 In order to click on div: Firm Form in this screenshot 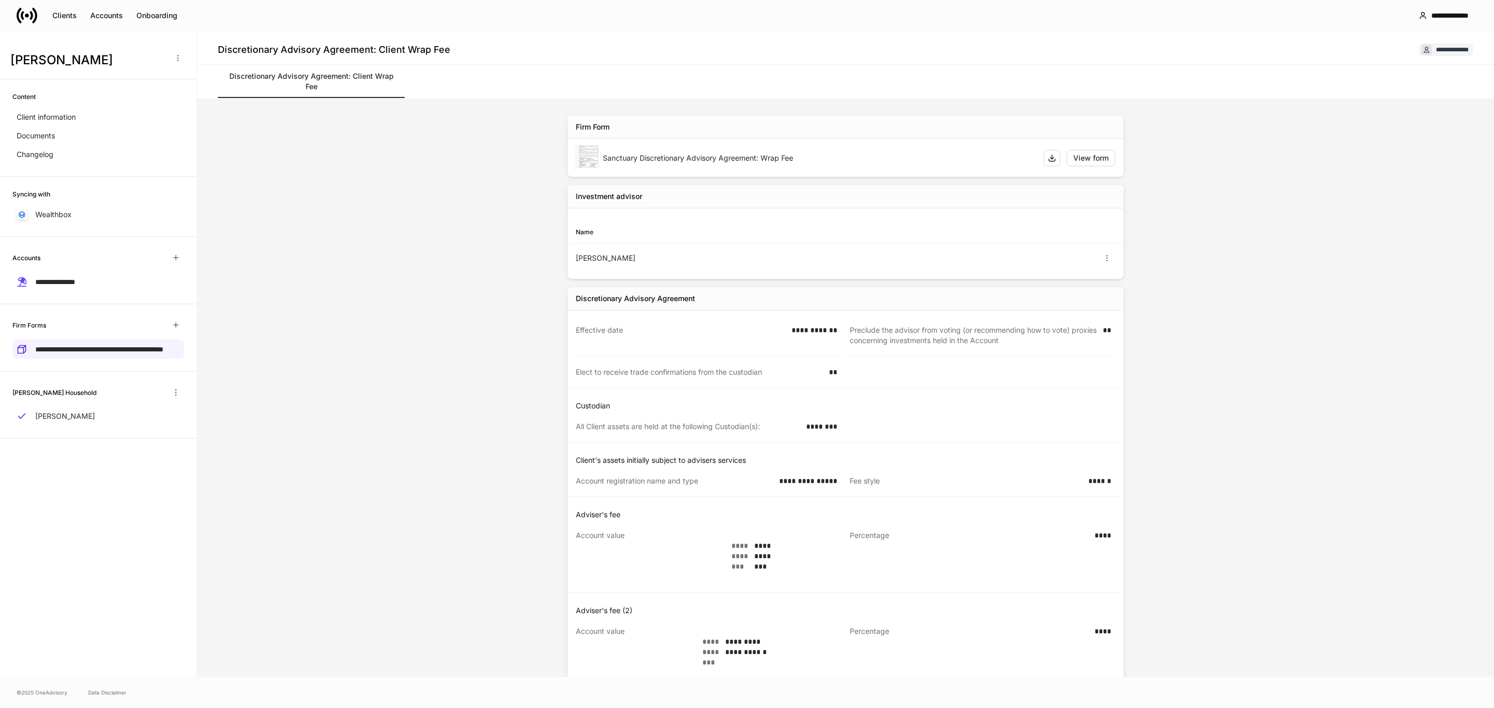, I will do `click(592, 127)`.